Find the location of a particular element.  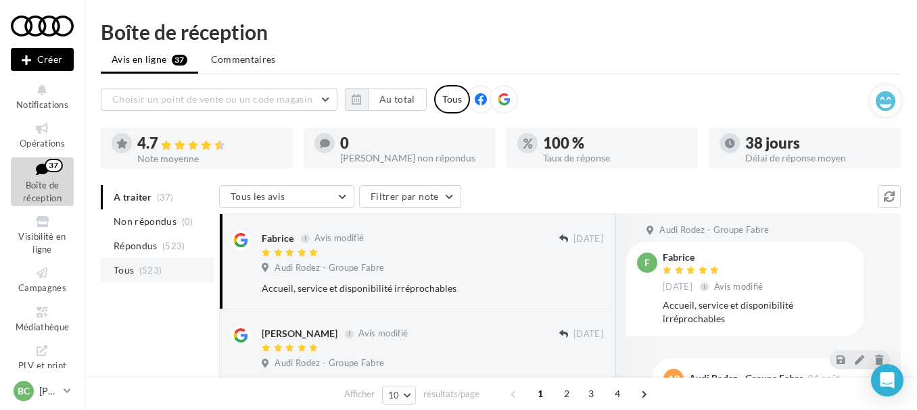

span: BC is located at coordinates (24, 391).